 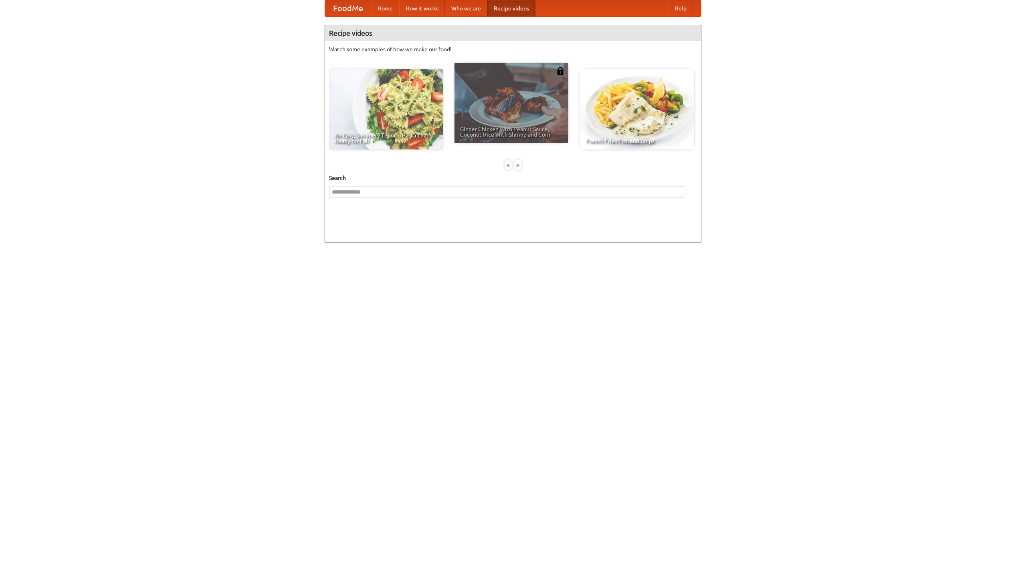 I want to click on a: French Fries Fish and Chips, so click(x=637, y=109).